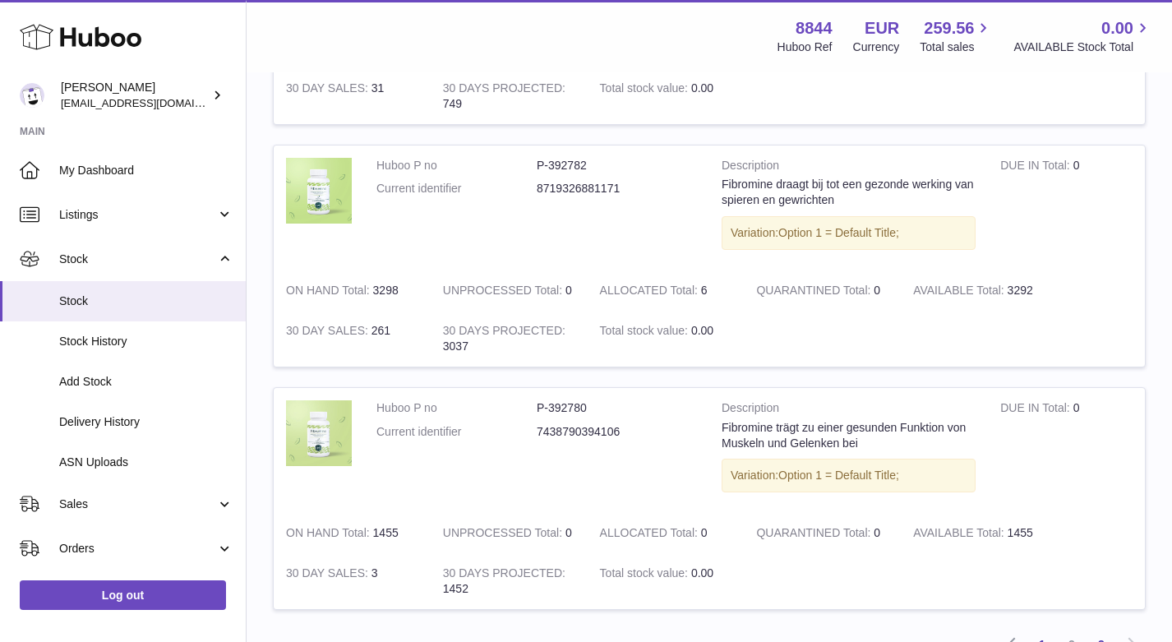  Describe the element at coordinates (882, 28) in the screenshot. I see `strong: EUR` at that location.